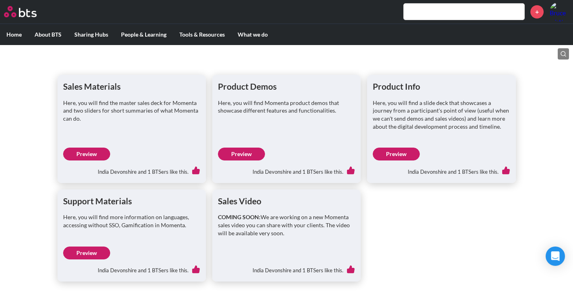 This screenshot has width=573, height=294. What do you see at coordinates (131, 86) in the screenshot?
I see `h1: Sales Materials` at bounding box center [131, 86].